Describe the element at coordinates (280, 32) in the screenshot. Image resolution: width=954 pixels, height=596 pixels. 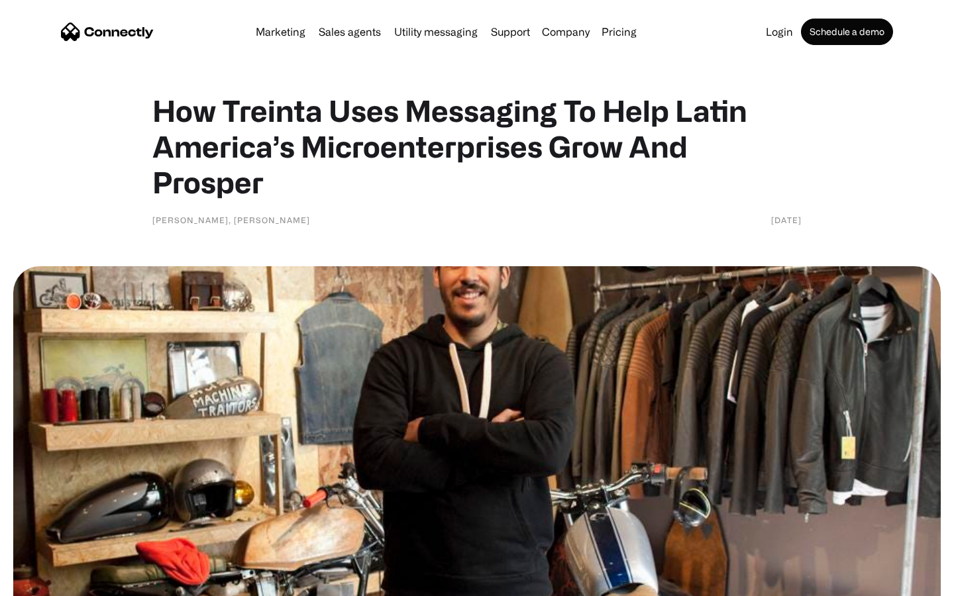
I see `a: Marketing` at that location.